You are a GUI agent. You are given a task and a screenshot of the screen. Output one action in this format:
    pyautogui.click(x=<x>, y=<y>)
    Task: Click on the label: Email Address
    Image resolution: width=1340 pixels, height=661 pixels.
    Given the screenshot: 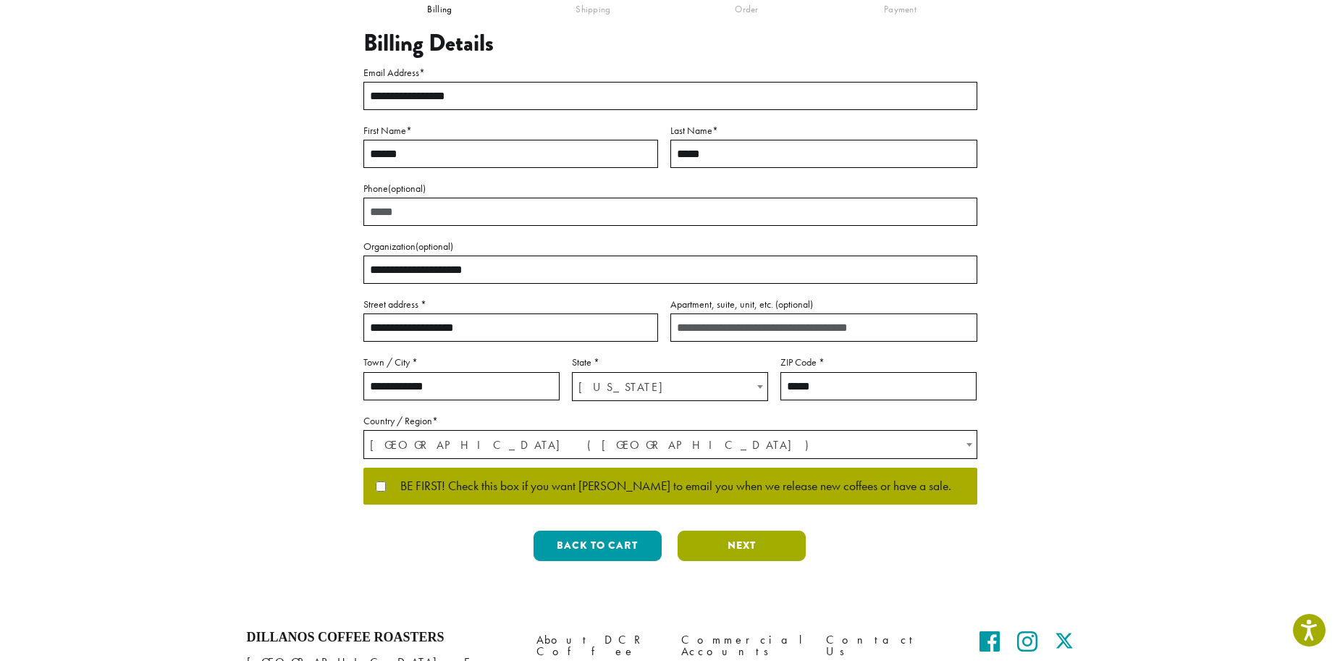 What is the action you would take?
    pyautogui.click(x=670, y=72)
    